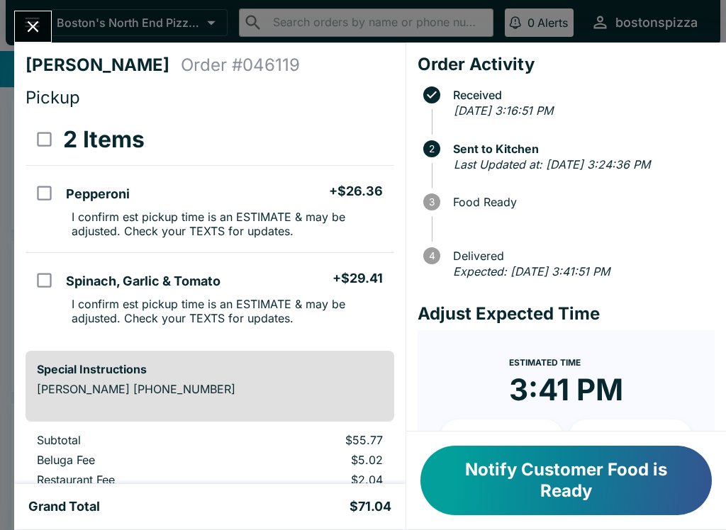  Describe the element at coordinates (64, 507) in the screenshot. I see `h5: Grand Total` at that location.